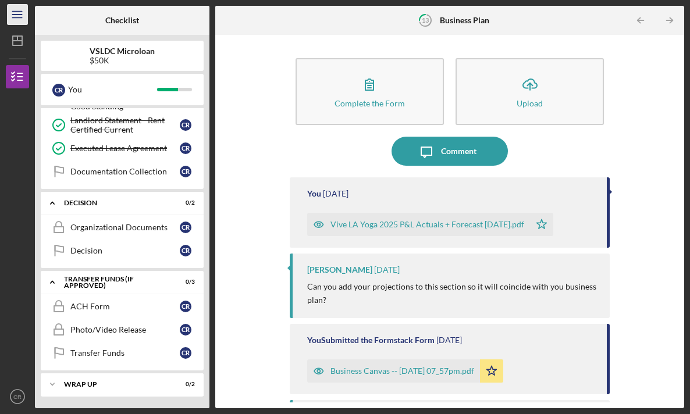  Describe the element at coordinates (122, 61) in the screenshot. I see `div: $50K` at that location.